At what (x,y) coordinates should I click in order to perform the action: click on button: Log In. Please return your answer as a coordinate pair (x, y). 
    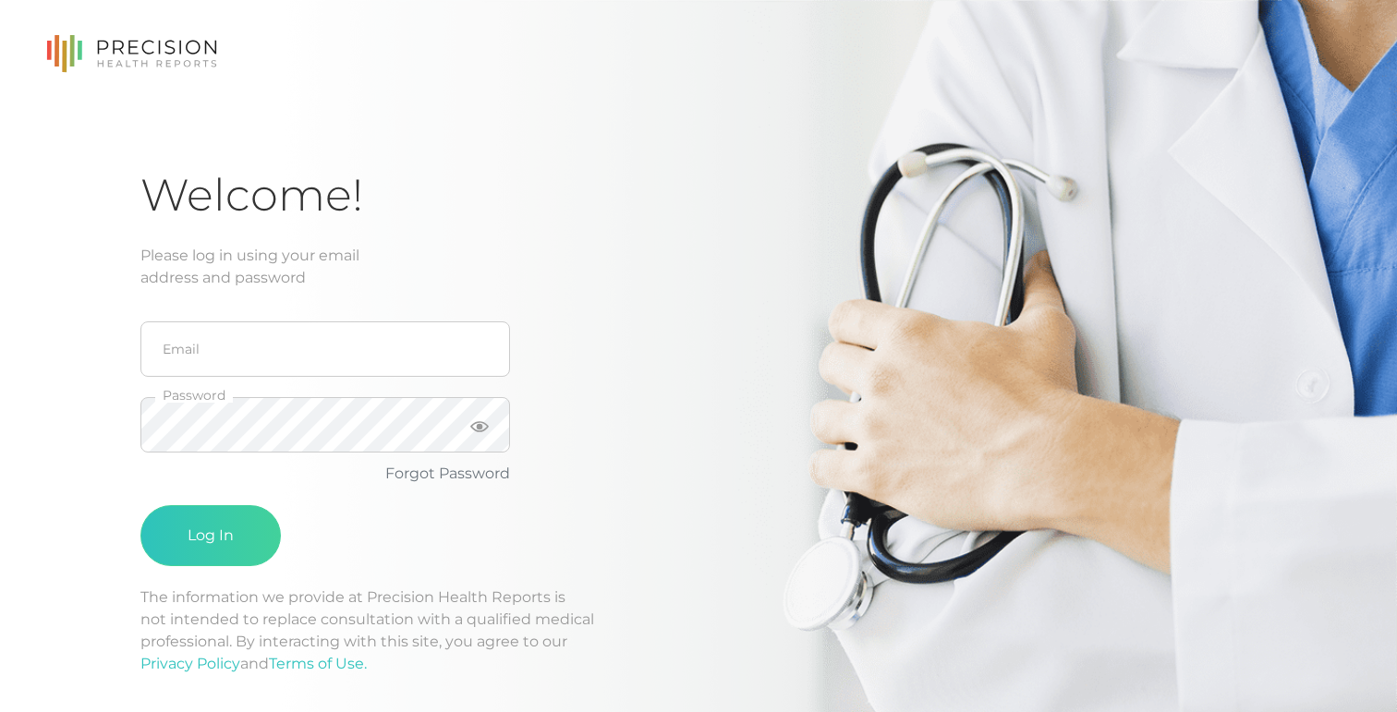
    Looking at the image, I should click on (211, 536).